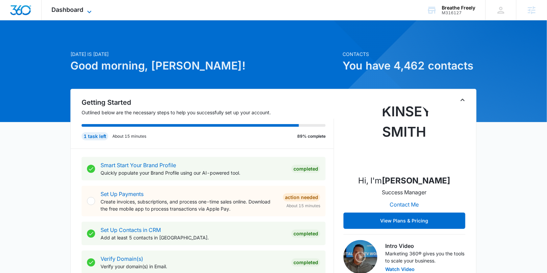  I want to click on p: Create invoices, subscriptions, and process one-time sales online. Download the free mobile app t..., so click(189, 205).